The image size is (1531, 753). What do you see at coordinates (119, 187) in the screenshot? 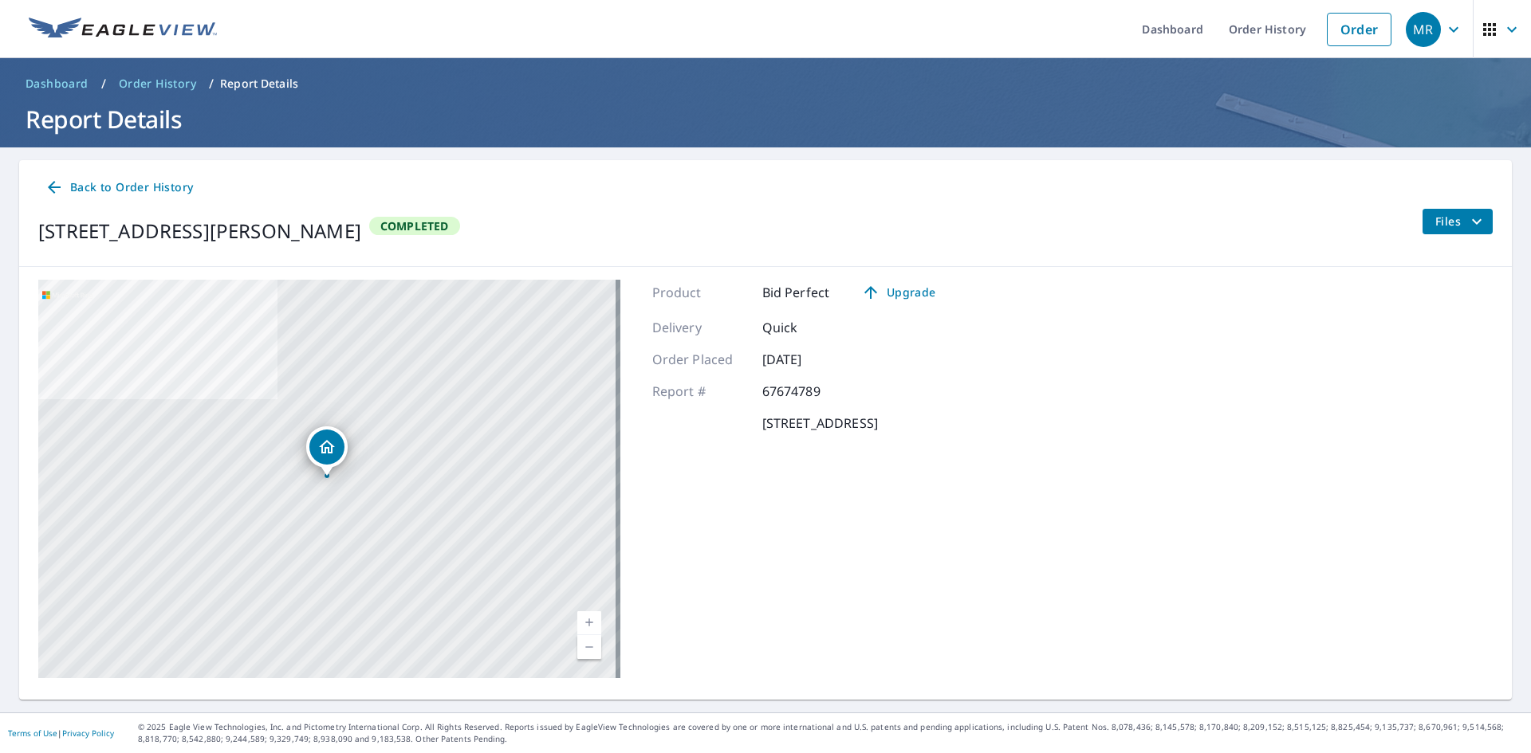
I see `span: Back to Order History` at bounding box center [119, 187].